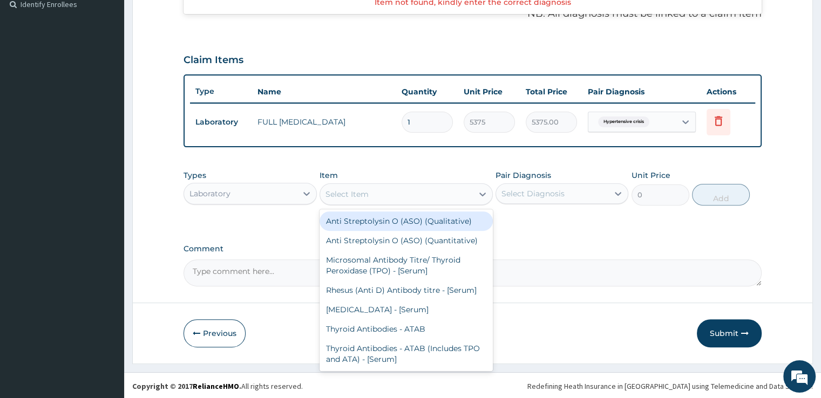  I want to click on button: Previous, so click(214, 334).